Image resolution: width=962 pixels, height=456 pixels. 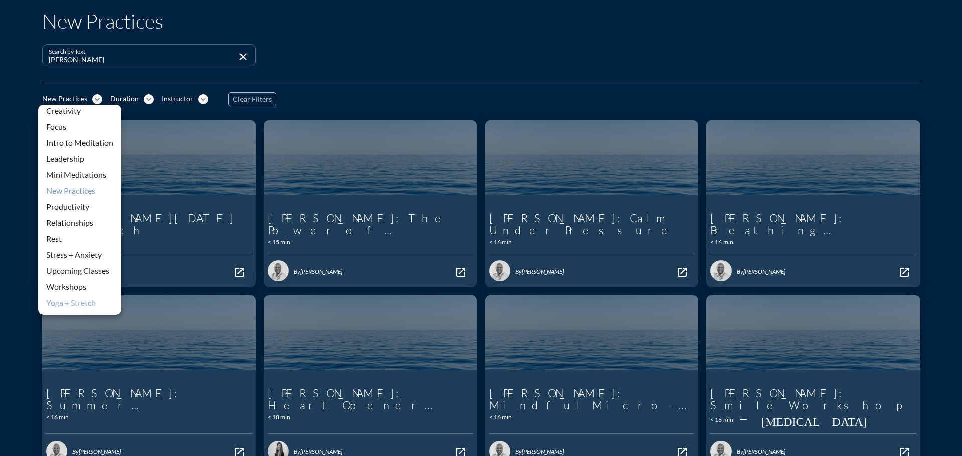 What do you see at coordinates (142, 59) in the screenshot?
I see `input: Search by Text` at bounding box center [142, 59].